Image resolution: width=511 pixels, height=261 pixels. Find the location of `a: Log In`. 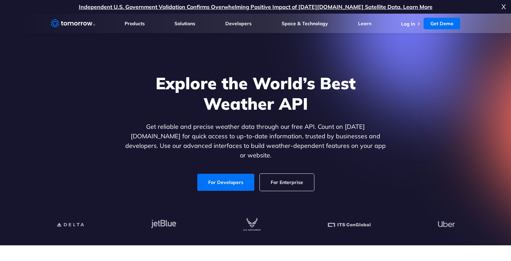

a: Log In is located at coordinates (408, 24).